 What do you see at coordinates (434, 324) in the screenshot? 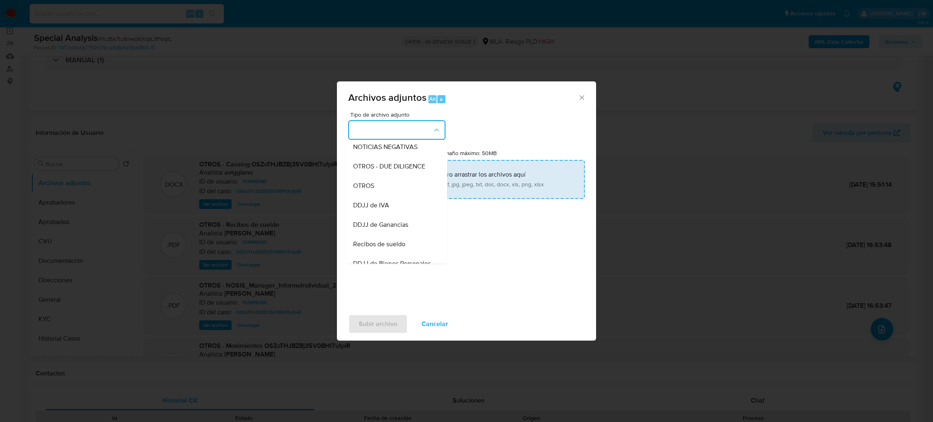
I see `span: Cancelar` at bounding box center [434, 324].